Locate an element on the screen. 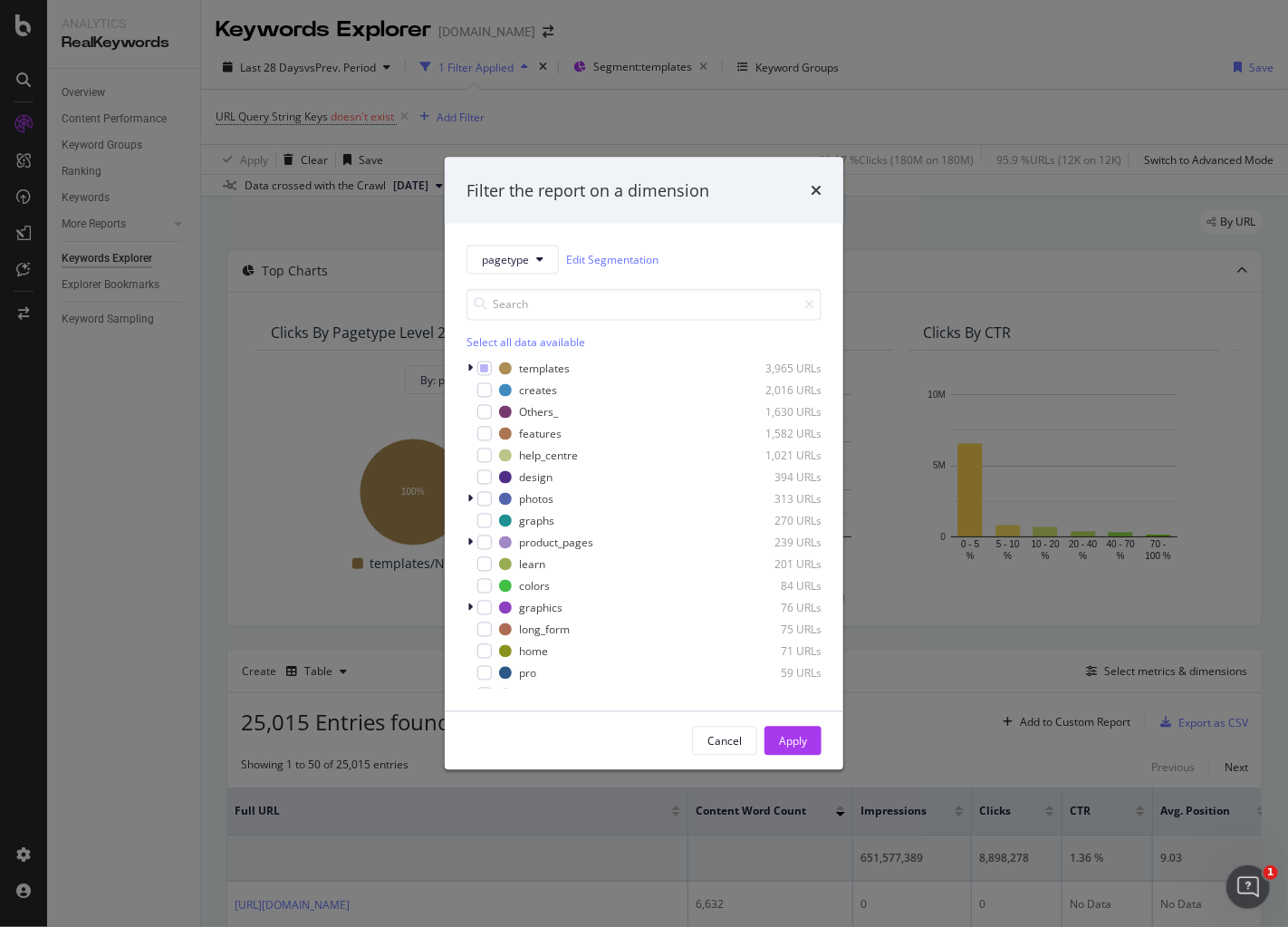  div: learn is located at coordinates (532, 564).